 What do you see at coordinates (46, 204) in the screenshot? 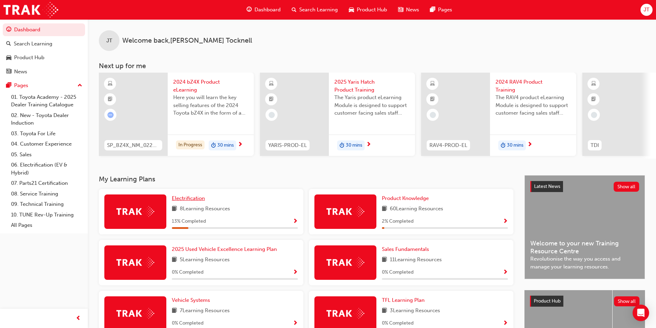
I see `a: 09. Technical Training` at bounding box center [46, 204].